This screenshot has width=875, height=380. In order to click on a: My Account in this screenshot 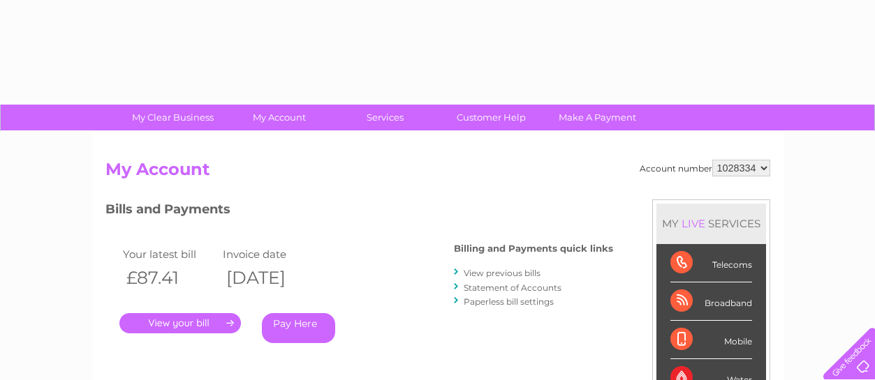, I will do `click(279, 117)`.